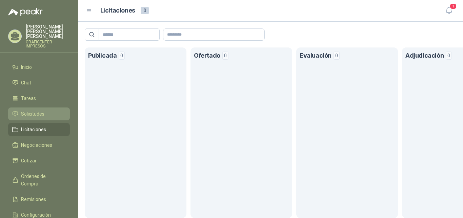 Image resolution: width=463 pixels, height=218 pixels. What do you see at coordinates (207, 56) in the screenshot?
I see `h1: Ofertado` at bounding box center [207, 56].